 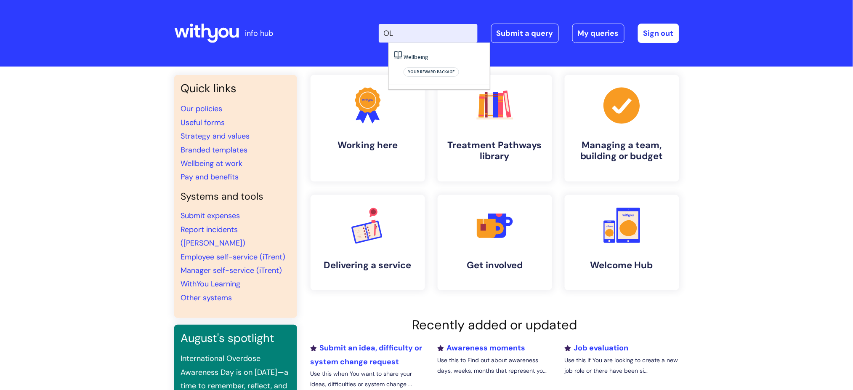 I want to click on h4: Delivering a service, so click(x=368, y=265).